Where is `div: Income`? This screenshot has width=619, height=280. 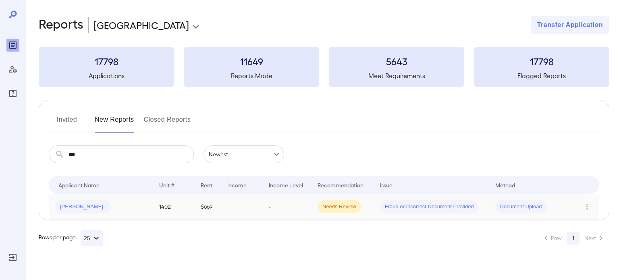
div: Income is located at coordinates (237, 185).